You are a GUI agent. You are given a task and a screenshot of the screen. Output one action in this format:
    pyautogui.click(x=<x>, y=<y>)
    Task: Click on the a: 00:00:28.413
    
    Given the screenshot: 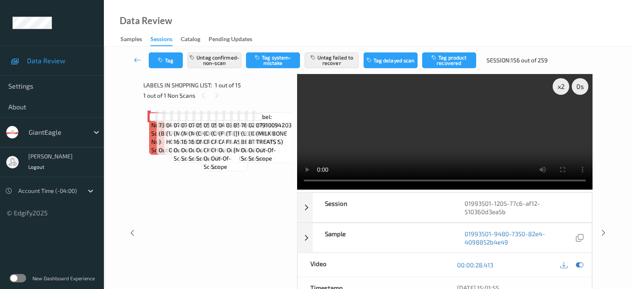 What is the action you would take?
    pyautogui.click(x=475, y=265)
    